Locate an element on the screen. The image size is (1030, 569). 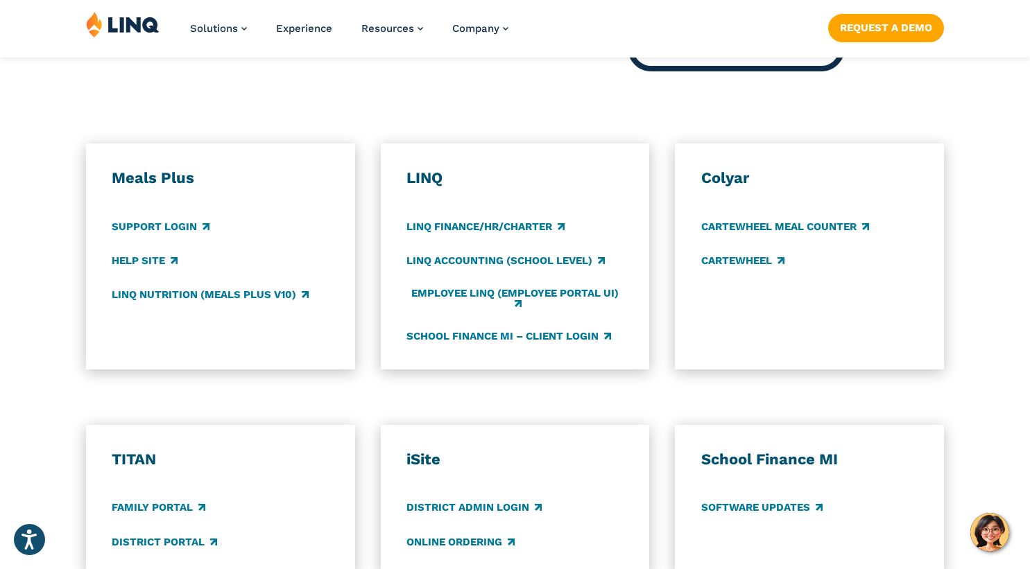
a: Resources is located at coordinates (392, 28).